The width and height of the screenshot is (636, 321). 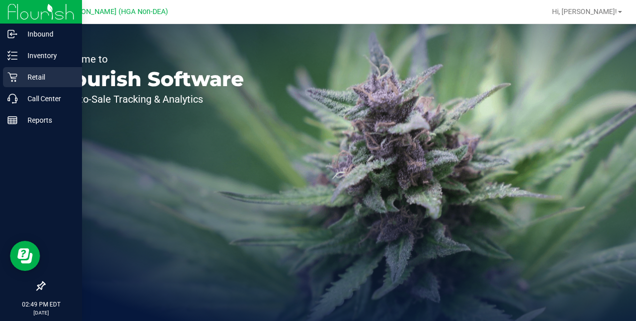 What do you see at coordinates (13, 34) in the screenshot?
I see `inline-svg: Inbound` at bounding box center [13, 34].